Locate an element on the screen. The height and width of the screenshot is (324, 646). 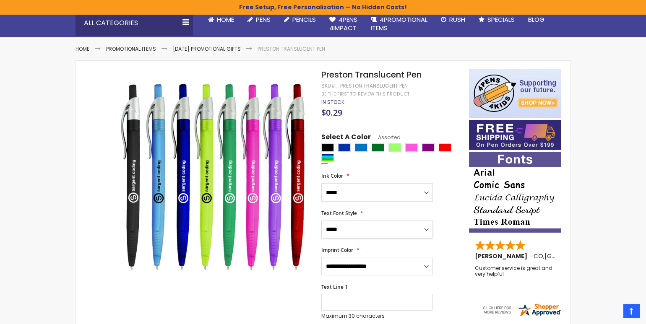
span: Text Line 1 is located at coordinates (334, 287).